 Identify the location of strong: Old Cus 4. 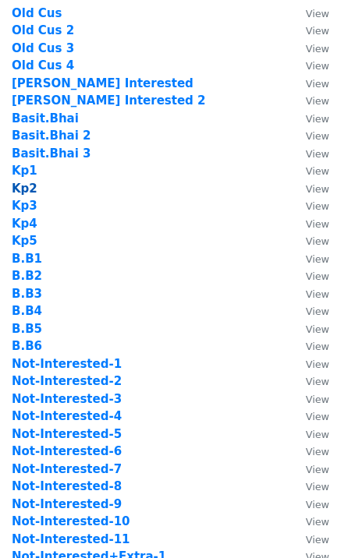
(43, 66).